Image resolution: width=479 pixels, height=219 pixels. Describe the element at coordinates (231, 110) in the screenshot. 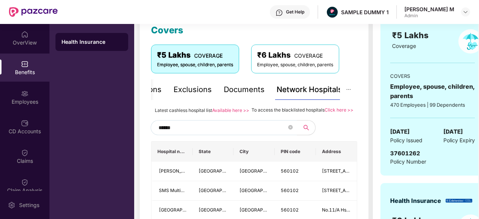

I see `a: Available here >>` at that location.